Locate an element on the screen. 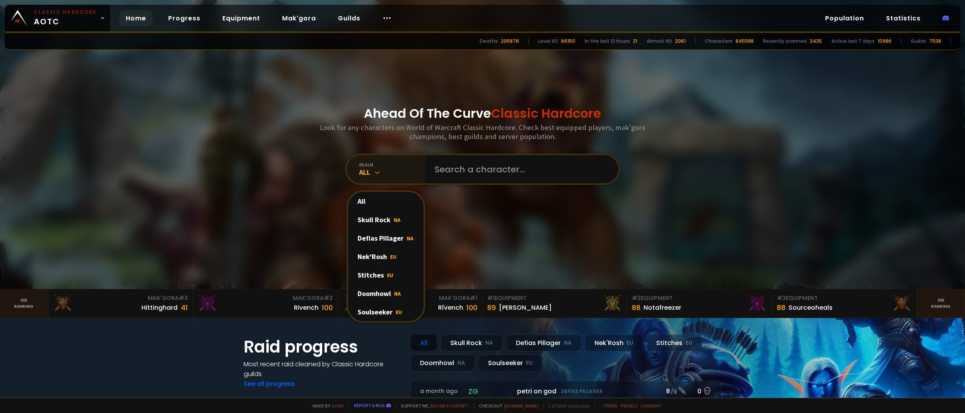 The height and width of the screenshot is (413, 965). a: Mak'Gora#2Rivench100 is located at coordinates (265, 304).